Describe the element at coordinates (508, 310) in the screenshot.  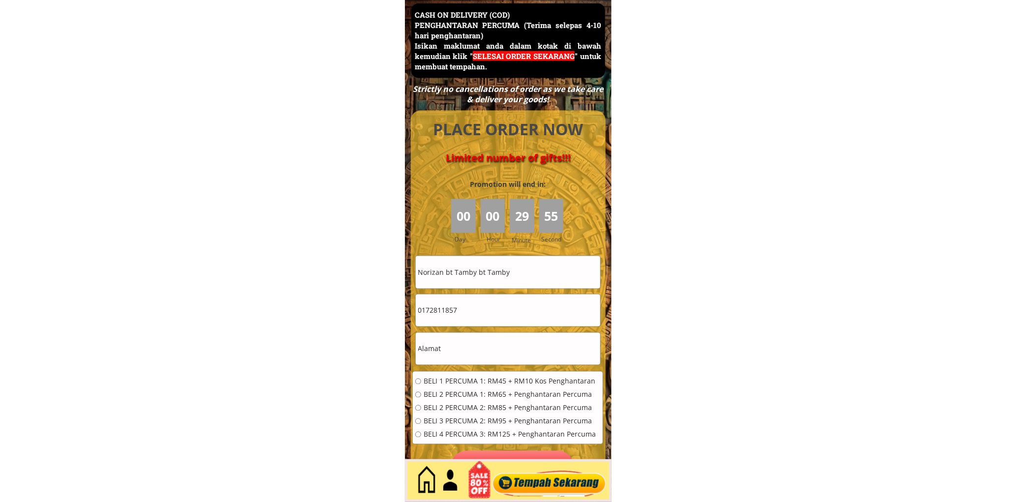
I see `input: Telefon` at that location.